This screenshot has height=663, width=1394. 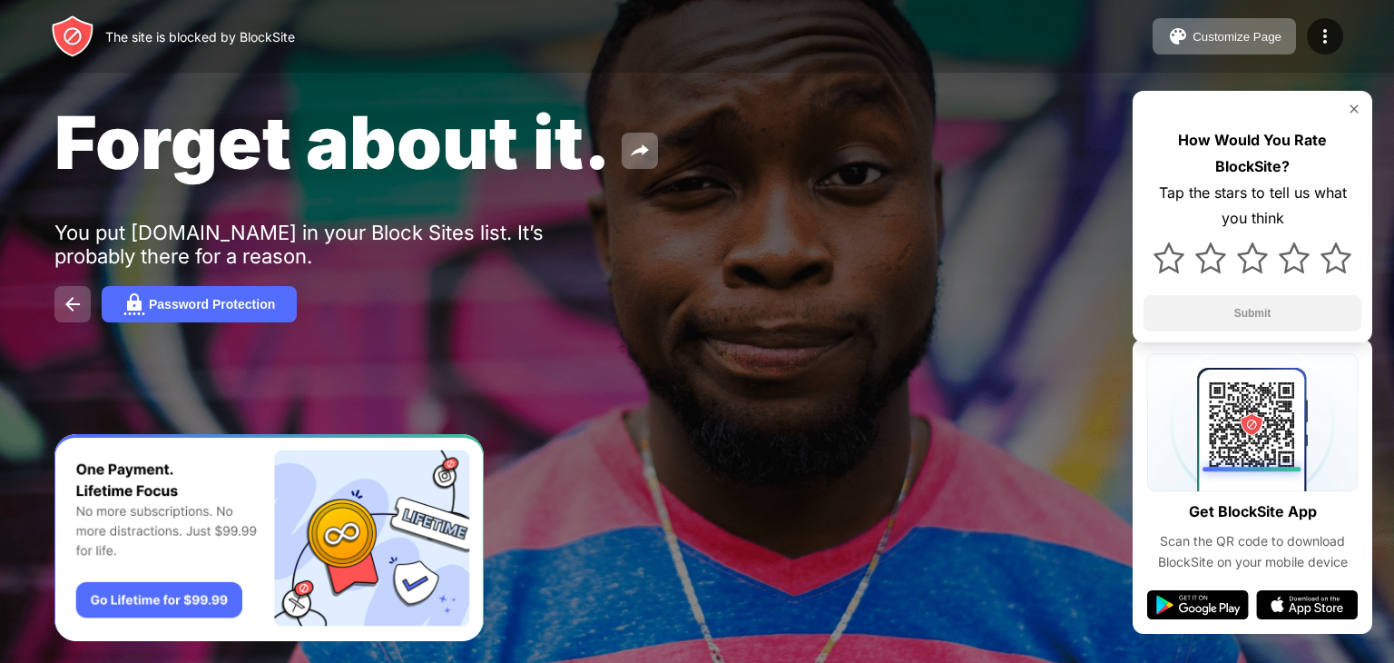 I want to click on button: Customize Page, so click(x=1224, y=36).